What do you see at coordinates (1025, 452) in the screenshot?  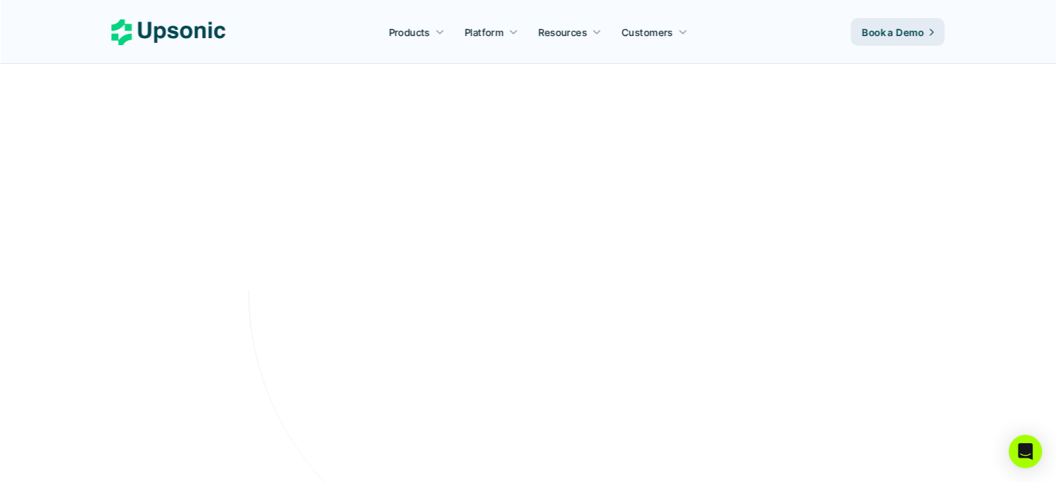 I see `div: Open Intercom Messenger` at bounding box center [1025, 452].